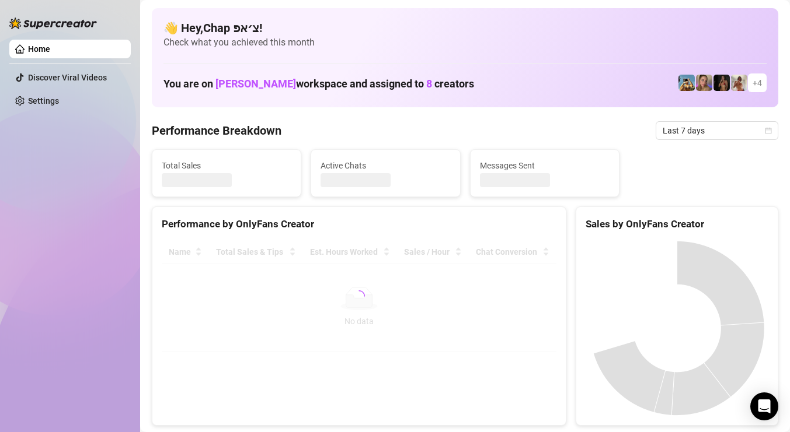 The width and height of the screenshot is (790, 432). What do you see at coordinates (768, 131) in the screenshot?
I see `span: calendar` at bounding box center [768, 131].